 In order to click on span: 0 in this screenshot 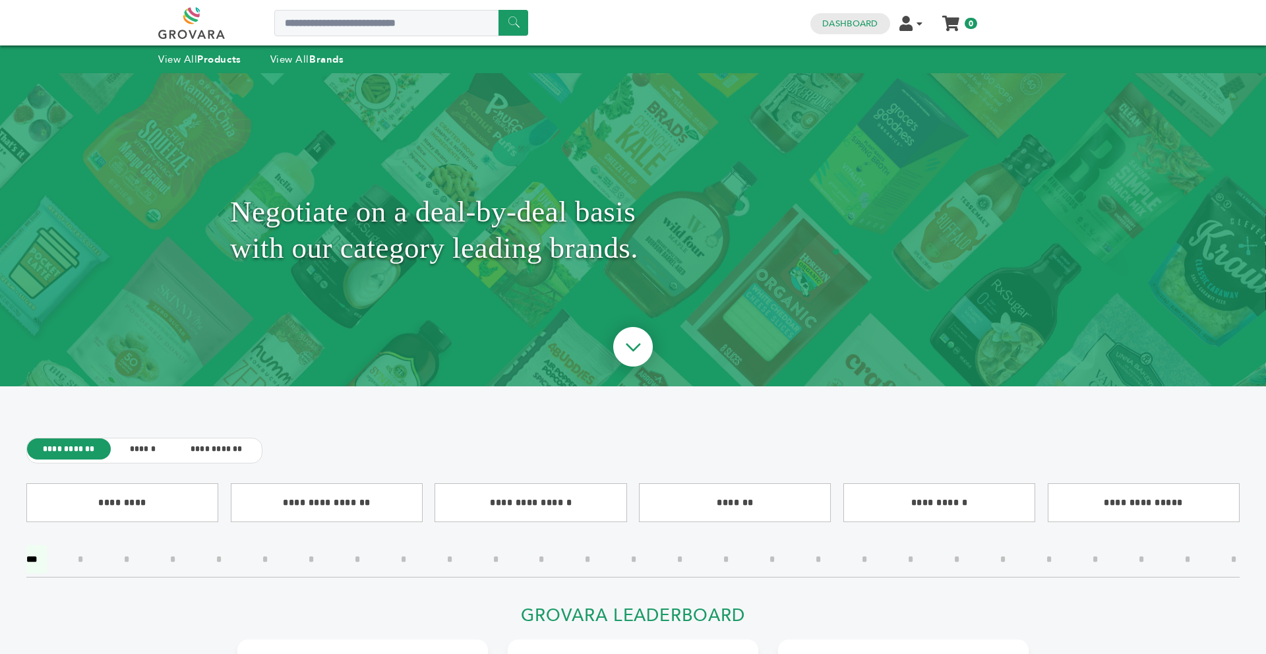, I will do `click(971, 23)`.